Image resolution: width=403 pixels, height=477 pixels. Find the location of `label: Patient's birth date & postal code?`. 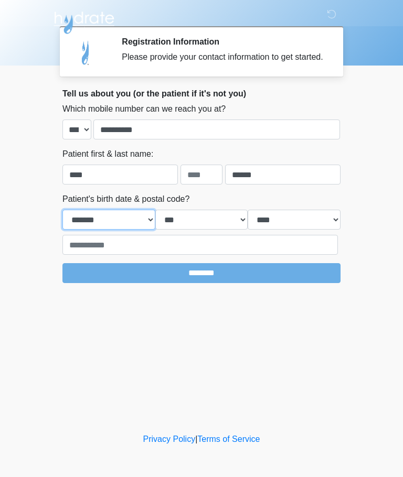

label: Patient's birth date & postal code? is located at coordinates (126, 199).